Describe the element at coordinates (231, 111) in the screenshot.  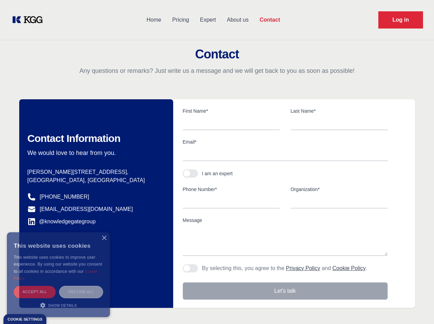
I see `label: First Name*` at that location.